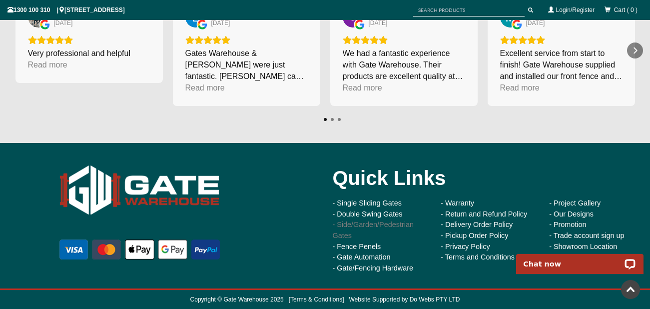 The height and width of the screenshot is (309, 650). I want to click on div: Previous, so click(15, 50).